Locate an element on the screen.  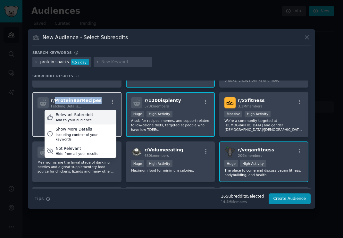
p: Mealworms are the larval stage of darkling beetles and a great supplementary food source for chic... is located at coordinates (77, 167).